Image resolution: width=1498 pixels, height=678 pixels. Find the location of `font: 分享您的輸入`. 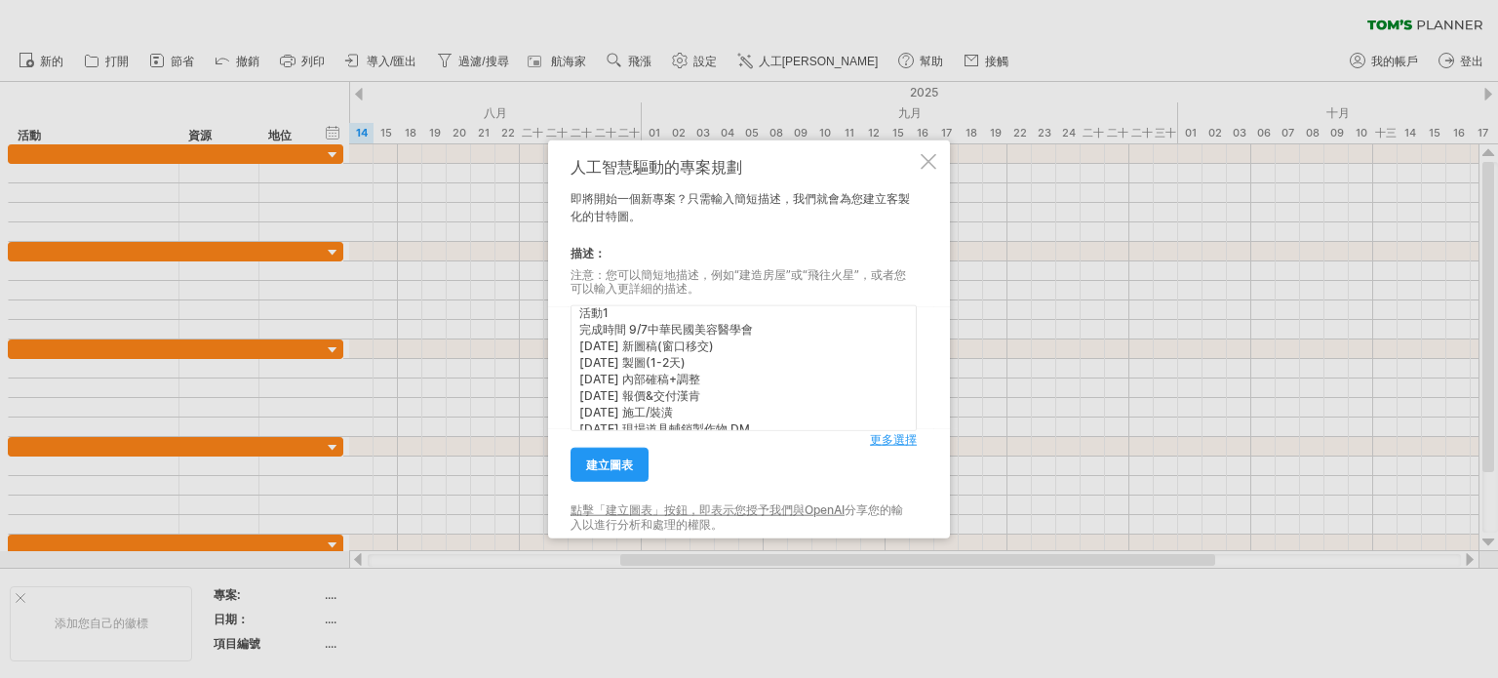

font: 分享您的輸入 is located at coordinates (736, 516).